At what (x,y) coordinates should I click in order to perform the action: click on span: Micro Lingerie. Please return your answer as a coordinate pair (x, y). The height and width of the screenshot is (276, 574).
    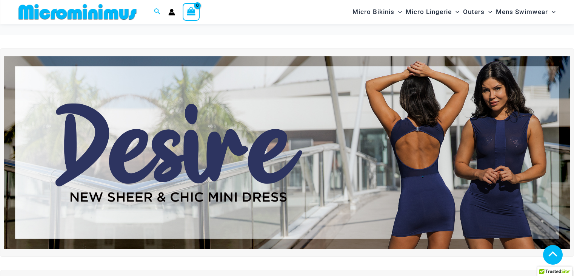
    Looking at the image, I should click on (429, 12).